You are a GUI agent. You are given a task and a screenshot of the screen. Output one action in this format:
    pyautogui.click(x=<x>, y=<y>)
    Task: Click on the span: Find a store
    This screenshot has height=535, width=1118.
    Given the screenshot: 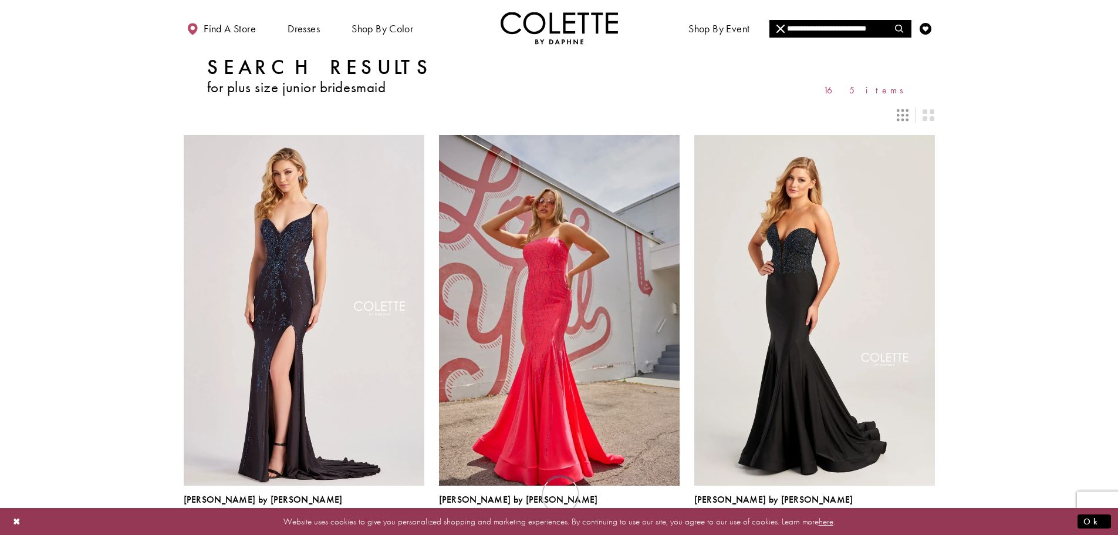 What is the action you would take?
    pyautogui.click(x=229, y=29)
    